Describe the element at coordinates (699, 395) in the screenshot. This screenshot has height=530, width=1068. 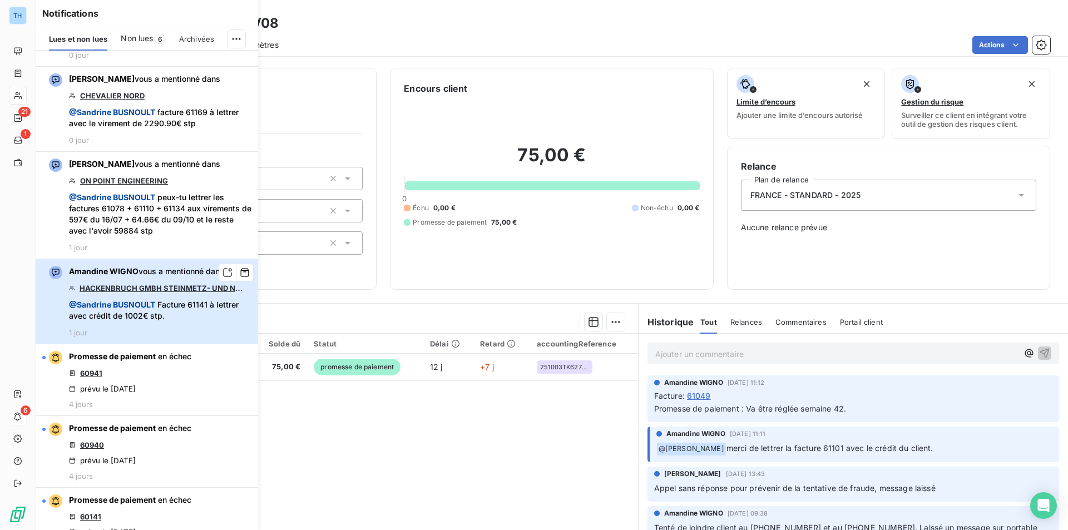
I see `span: 61049` at that location.